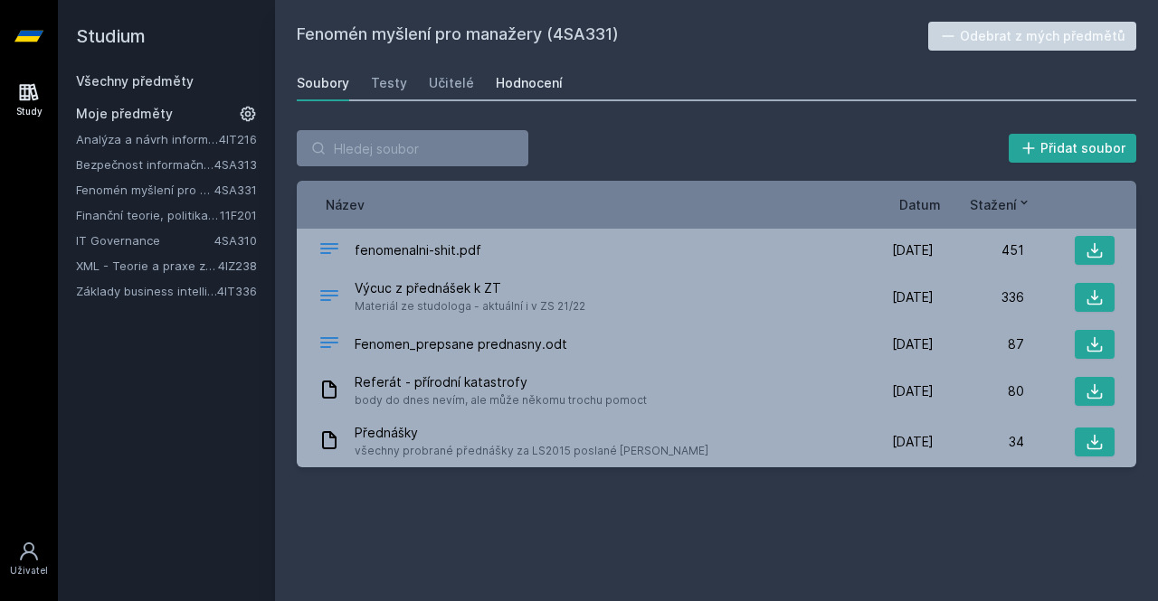  What do you see at coordinates (979, 251) in the screenshot?
I see `div: 451` at bounding box center [979, 251].